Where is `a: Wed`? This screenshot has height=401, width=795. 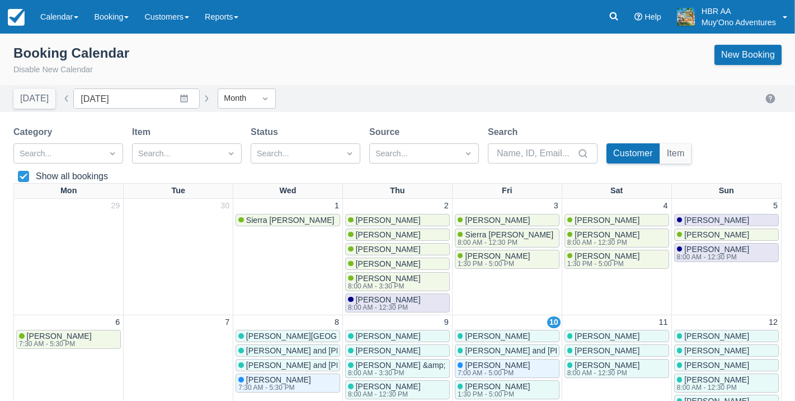
a: Wed is located at coordinates (288, 191).